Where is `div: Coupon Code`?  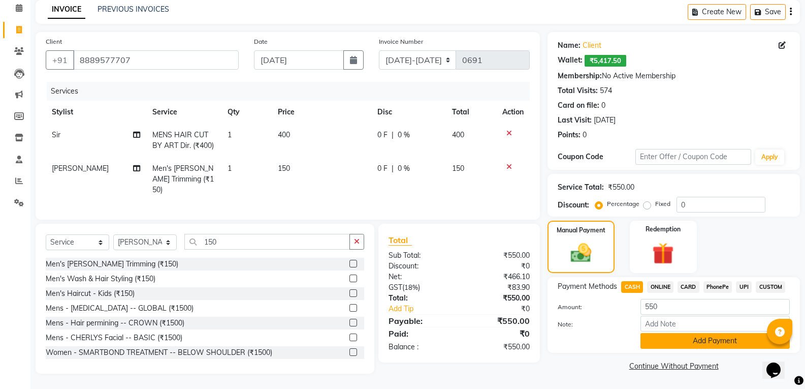
div: Coupon Code is located at coordinates (596, 156).